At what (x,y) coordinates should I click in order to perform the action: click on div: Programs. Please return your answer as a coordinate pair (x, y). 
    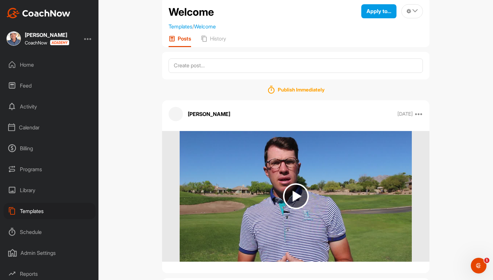
    Looking at the image, I should click on (50, 169).